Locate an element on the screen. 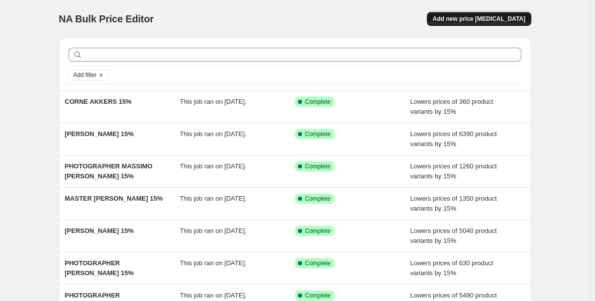  span: NA Bulk Price Editor is located at coordinates (106, 19).